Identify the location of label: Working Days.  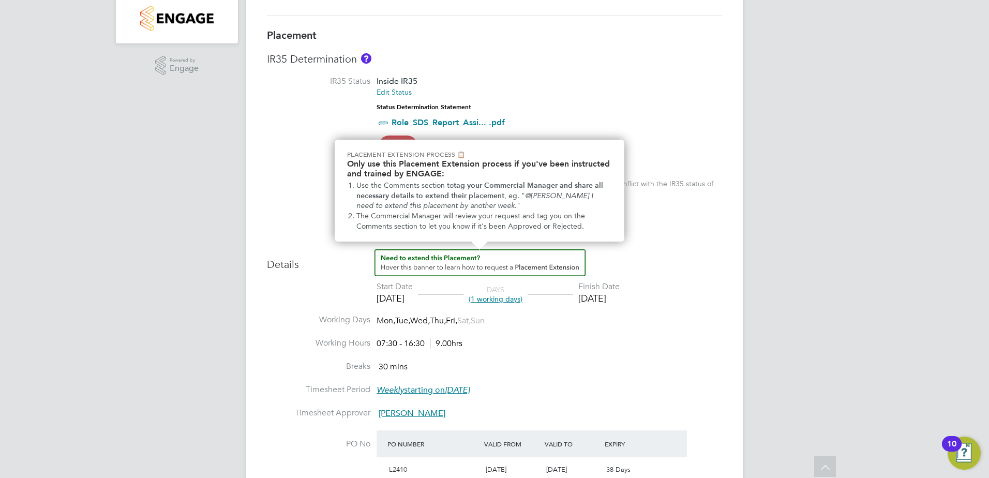
(318, 320).